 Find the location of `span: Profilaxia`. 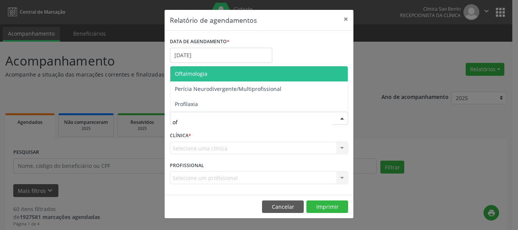

span: Profilaxia is located at coordinates (186, 104).